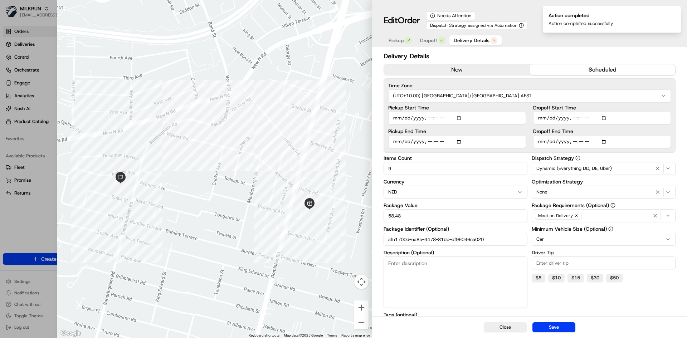 This screenshot has height=338, width=687. Describe the element at coordinates (604, 205) in the screenshot. I see `label: Package Requirements (Optional)` at that location.